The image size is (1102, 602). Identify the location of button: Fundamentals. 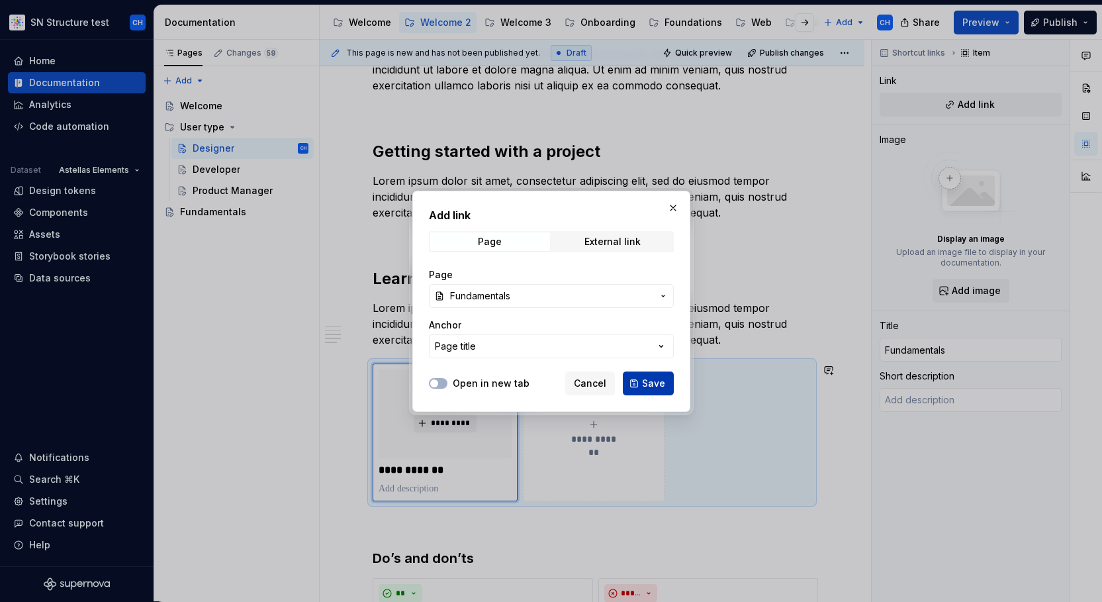
(551, 296).